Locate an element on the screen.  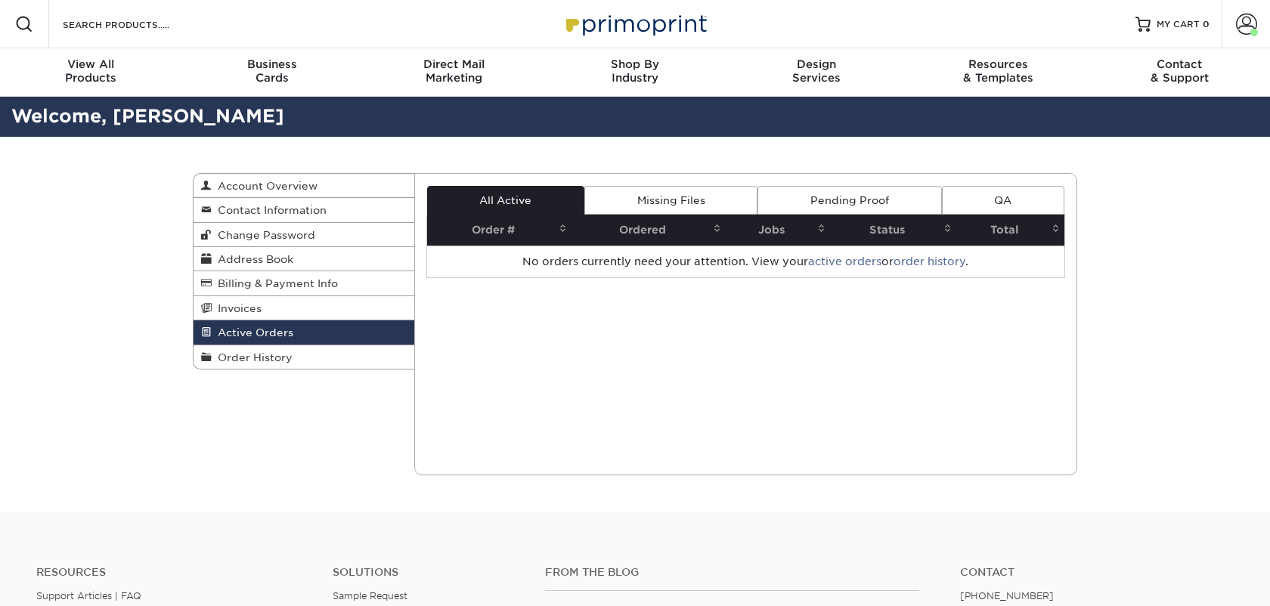
a: Account Overview is located at coordinates (304, 186).